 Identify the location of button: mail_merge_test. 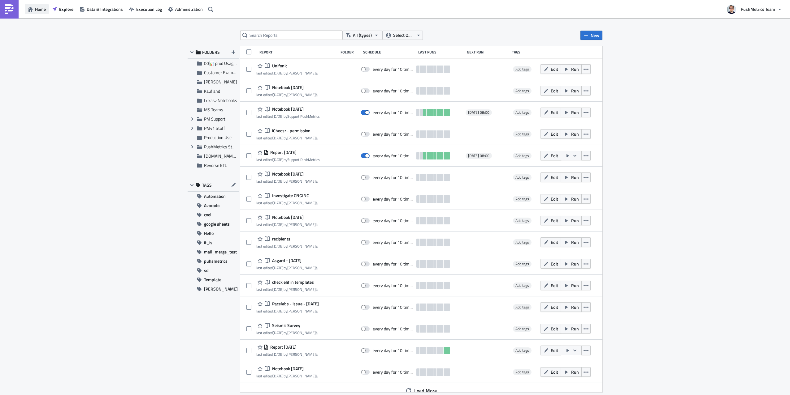
(213, 252).